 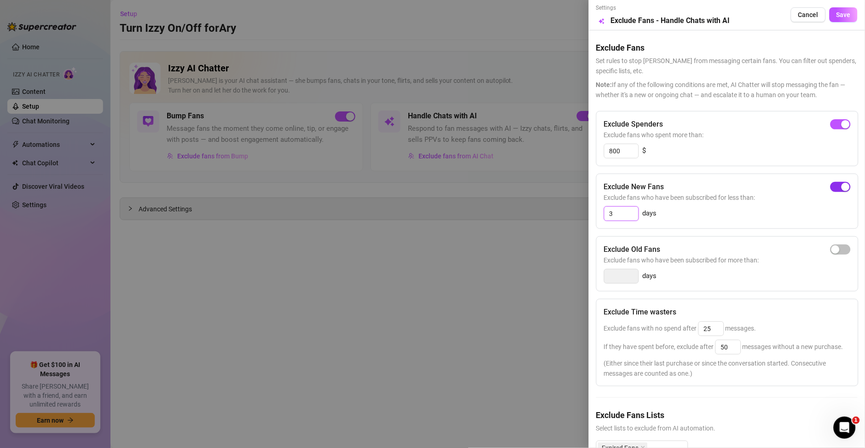 What do you see at coordinates (727, 260) in the screenshot?
I see `span: Exclude fans who have been subscribed for more than:` at bounding box center [727, 260].